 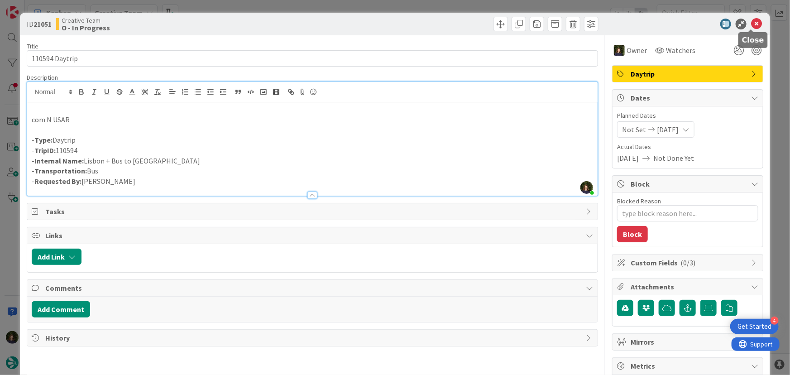 I want to click on span: Watchers, so click(x=681, y=50).